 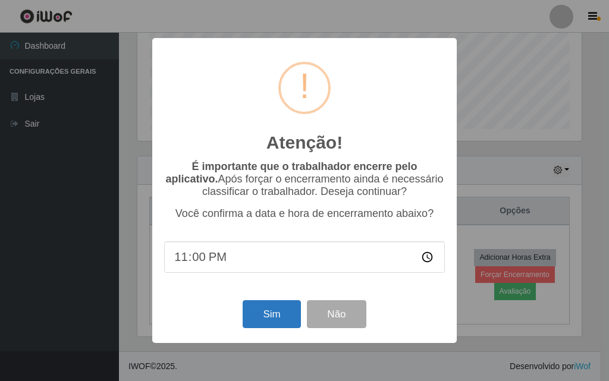 I want to click on p: Você confirma a data e hora de encerramento abaixo?, so click(x=304, y=213).